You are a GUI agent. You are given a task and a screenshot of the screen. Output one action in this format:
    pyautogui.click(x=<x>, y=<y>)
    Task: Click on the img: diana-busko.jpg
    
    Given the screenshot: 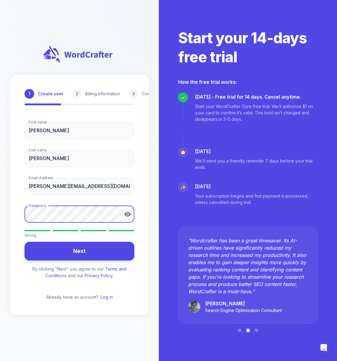 What is the action you would take?
    pyautogui.click(x=194, y=307)
    